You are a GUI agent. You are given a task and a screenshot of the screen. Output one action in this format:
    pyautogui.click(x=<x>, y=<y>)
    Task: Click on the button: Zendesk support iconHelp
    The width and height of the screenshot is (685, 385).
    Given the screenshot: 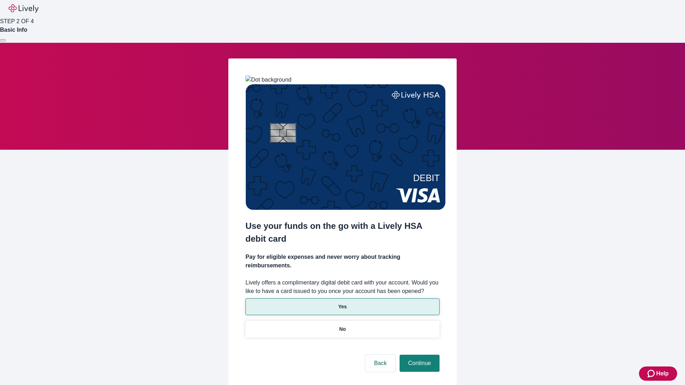 What is the action you would take?
    pyautogui.click(x=657, y=374)
    